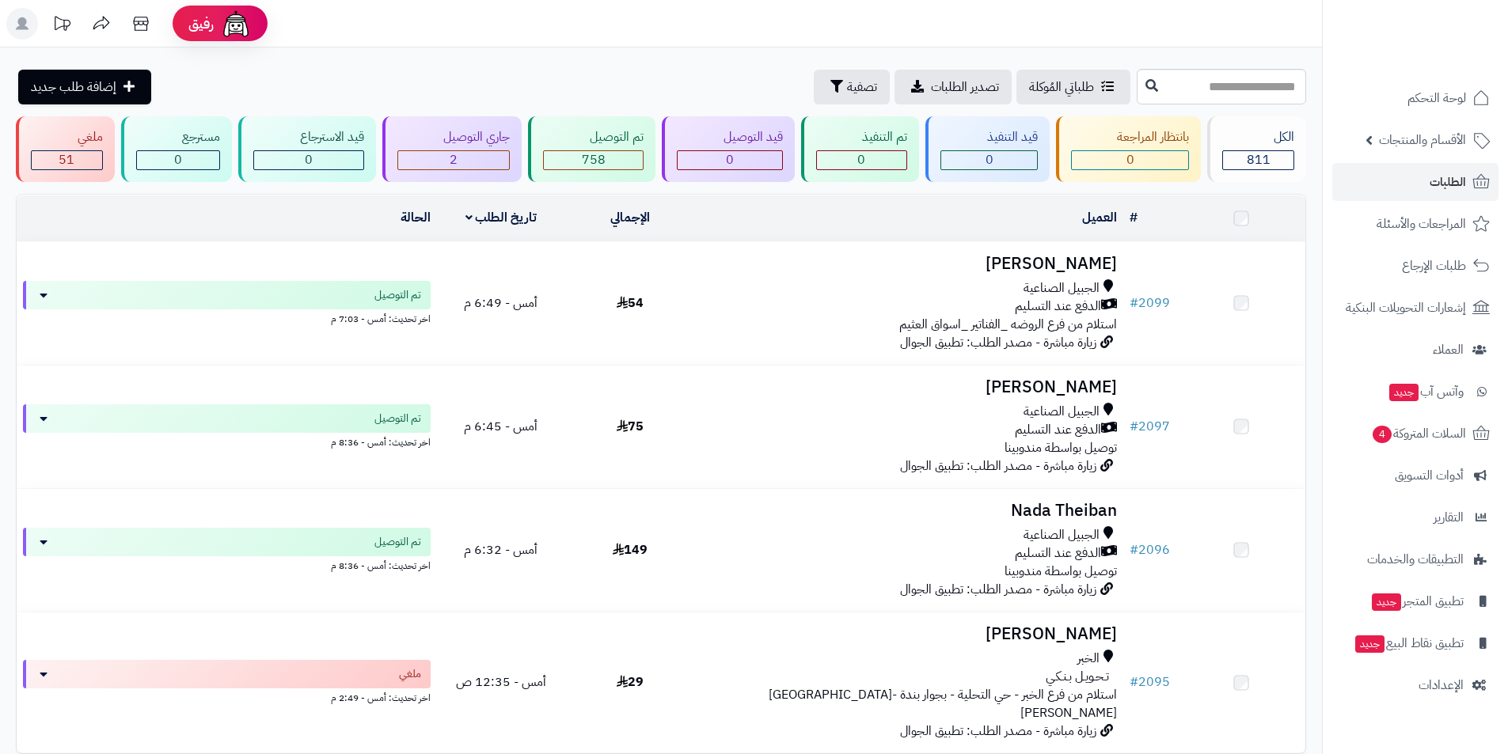 This screenshot has height=754, width=1508. What do you see at coordinates (66, 160) in the screenshot?
I see `div: 51` at bounding box center [66, 160].